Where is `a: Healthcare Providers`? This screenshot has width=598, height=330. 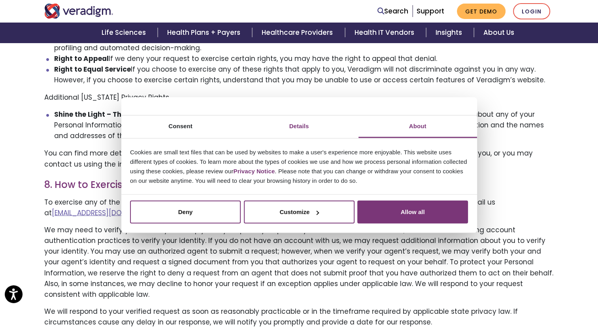
a: Healthcare Providers is located at coordinates (299, 32).